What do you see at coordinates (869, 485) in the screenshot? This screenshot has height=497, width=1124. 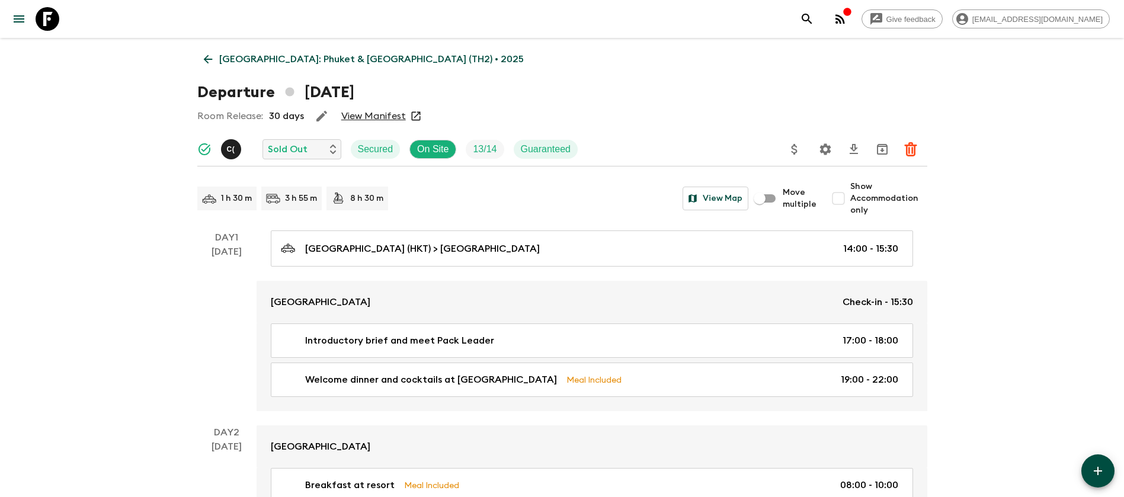 I see `p: 08:00 - 10:00` at bounding box center [869, 485].